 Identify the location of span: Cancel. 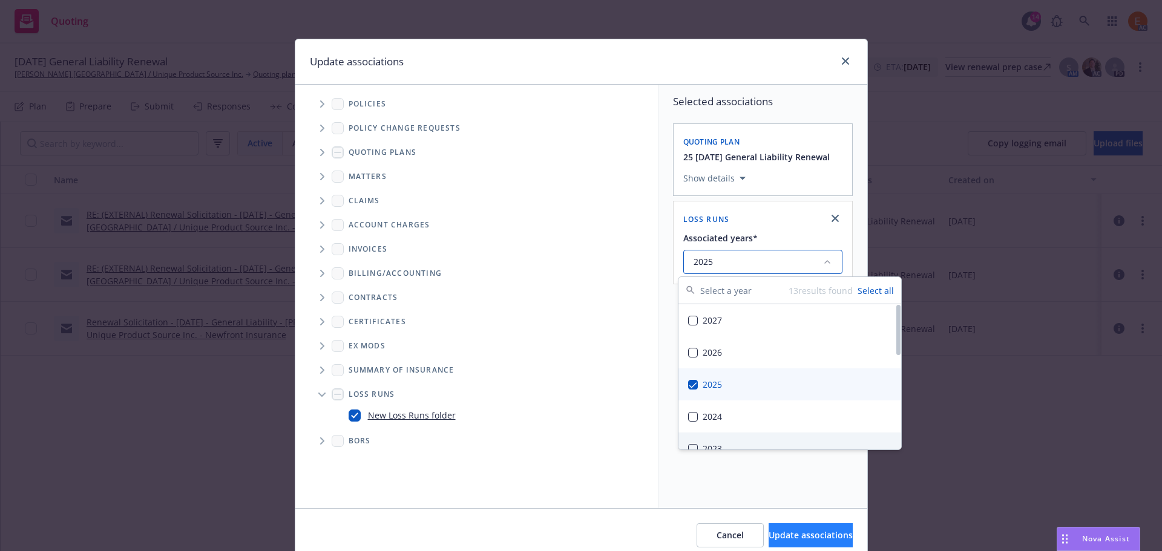
(730, 535).